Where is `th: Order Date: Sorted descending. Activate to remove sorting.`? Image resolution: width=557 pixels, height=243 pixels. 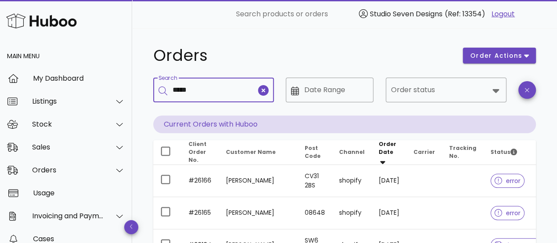 th: Order Date: Sorted descending. Activate to remove sorting. is located at coordinates (389, 152).